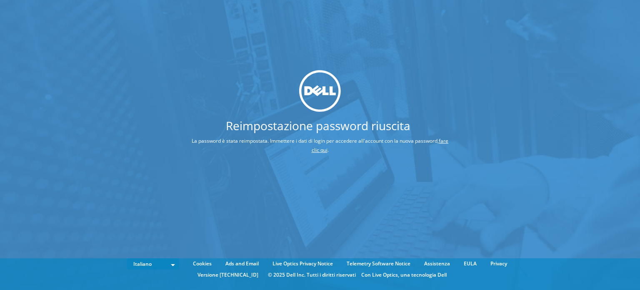  Describe the element at coordinates (404, 275) in the screenshot. I see `li: Con Live Optics, una tecnologia Dell` at that location.